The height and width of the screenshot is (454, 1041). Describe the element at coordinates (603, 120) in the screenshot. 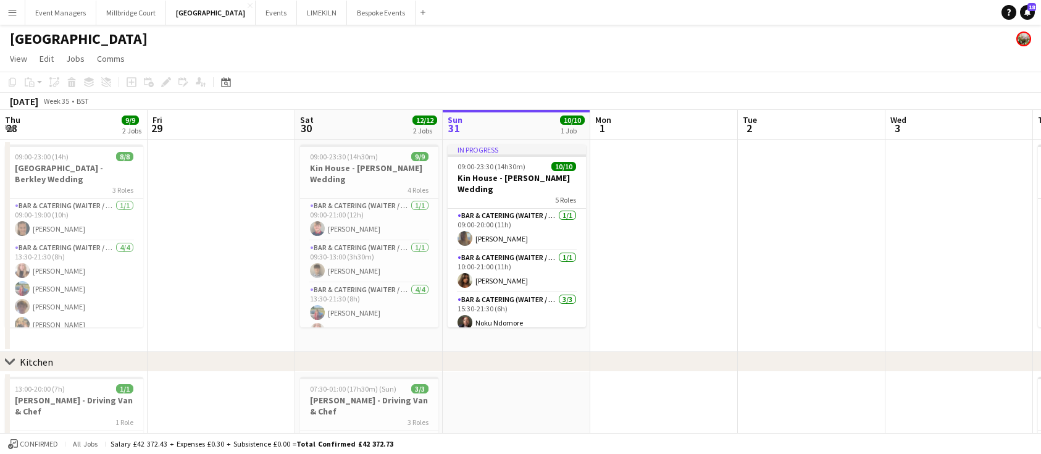

I see `span: Mon` at that location.